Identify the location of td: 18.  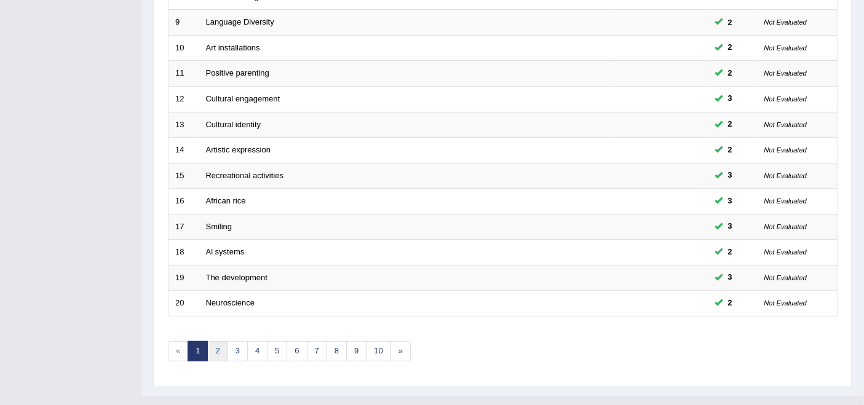
(184, 253).